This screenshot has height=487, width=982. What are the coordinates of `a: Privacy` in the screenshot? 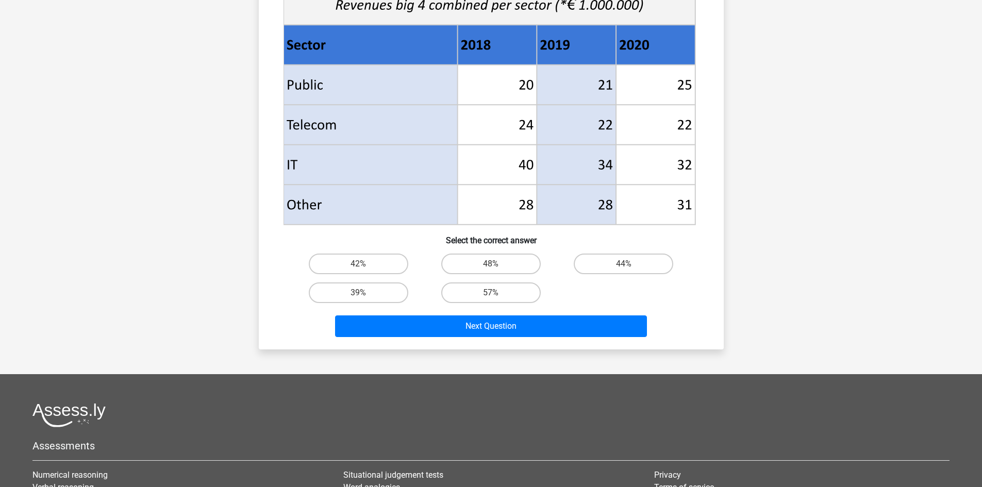 It's located at (668, 475).